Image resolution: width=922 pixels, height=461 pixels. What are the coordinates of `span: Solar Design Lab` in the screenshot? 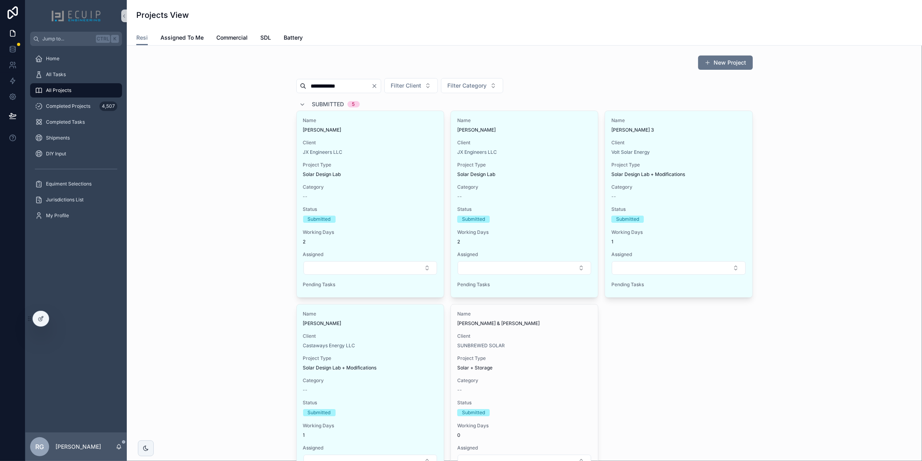 It's located at (476, 174).